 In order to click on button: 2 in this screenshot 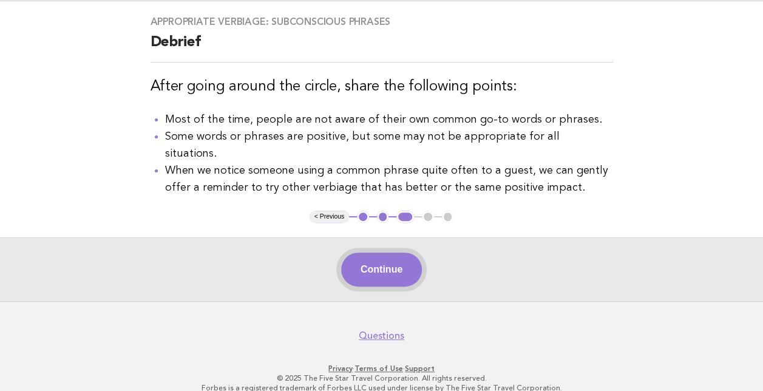, I will do `click(383, 217)`.